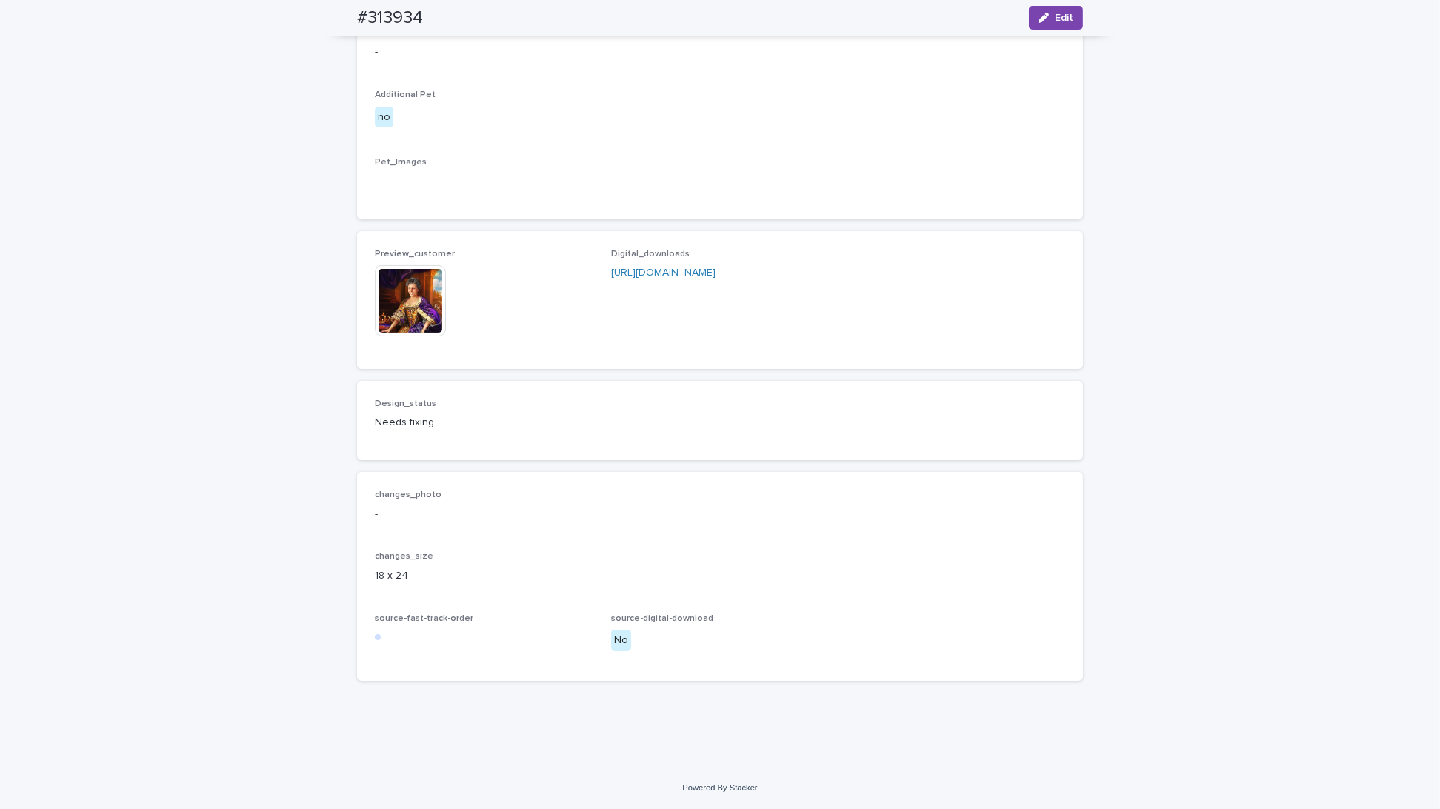  Describe the element at coordinates (484, 422) in the screenshot. I see `p: Needs fixing` at that location.